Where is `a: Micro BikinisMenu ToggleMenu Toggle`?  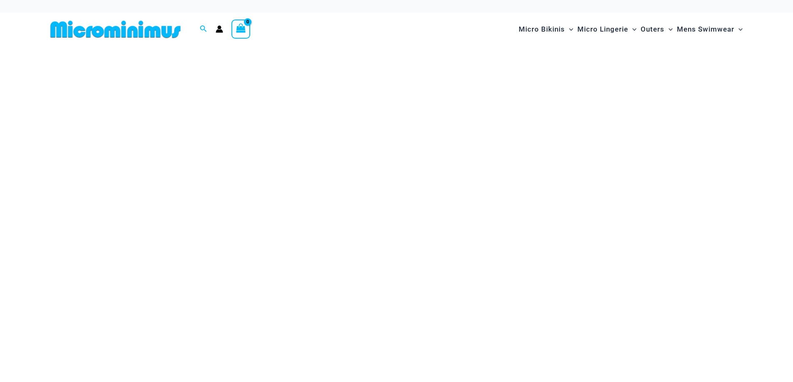
a: Micro BikinisMenu ToggleMenu Toggle is located at coordinates (546, 29).